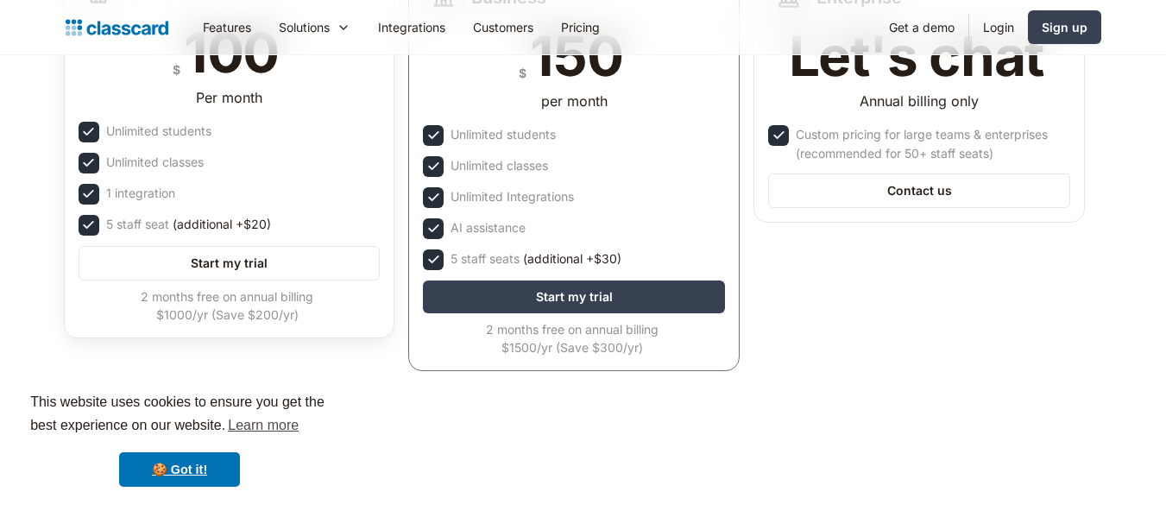 The width and height of the screenshot is (1166, 517). What do you see at coordinates (228, 305) in the screenshot?
I see `div: 2 months free on annual billing $1000/yr (Save $200/yr)` at bounding box center [228, 305].